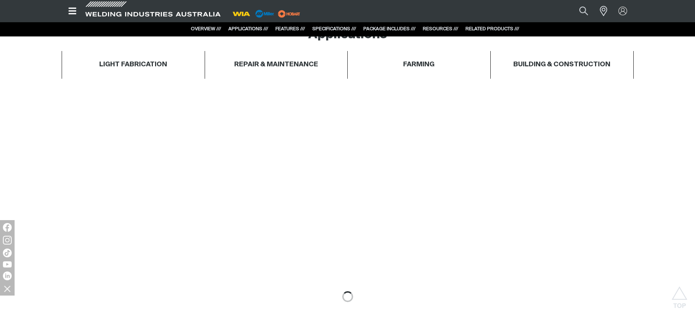 The height and width of the screenshot is (332, 695). I want to click on img: Facebook, so click(7, 228).